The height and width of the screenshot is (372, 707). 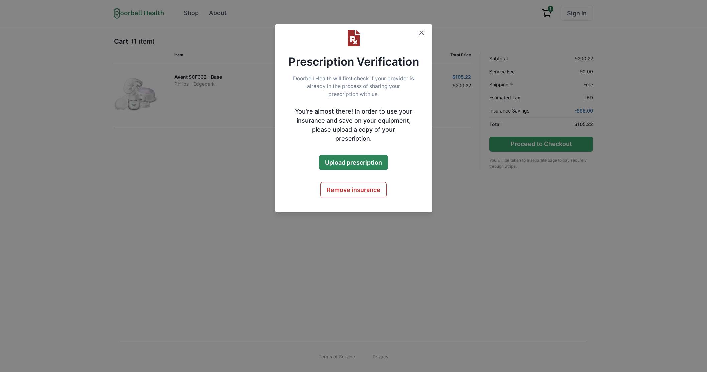 I want to click on p: Doorbell Health will first check if your provider is already in the process of sharing your presc..., so click(x=354, y=86).